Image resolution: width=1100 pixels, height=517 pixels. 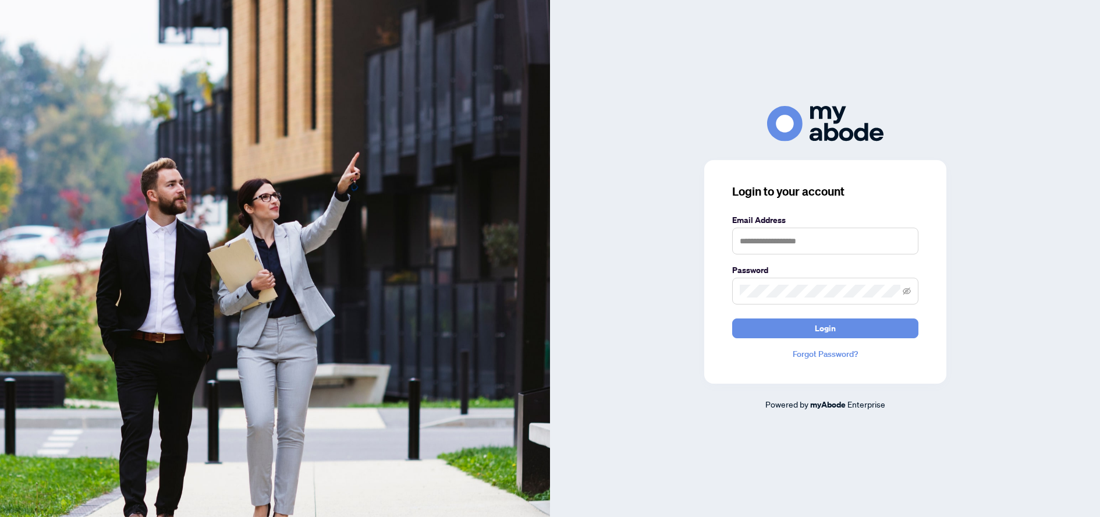 What do you see at coordinates (907, 291) in the screenshot?
I see `span: eye-invisible` at bounding box center [907, 291].